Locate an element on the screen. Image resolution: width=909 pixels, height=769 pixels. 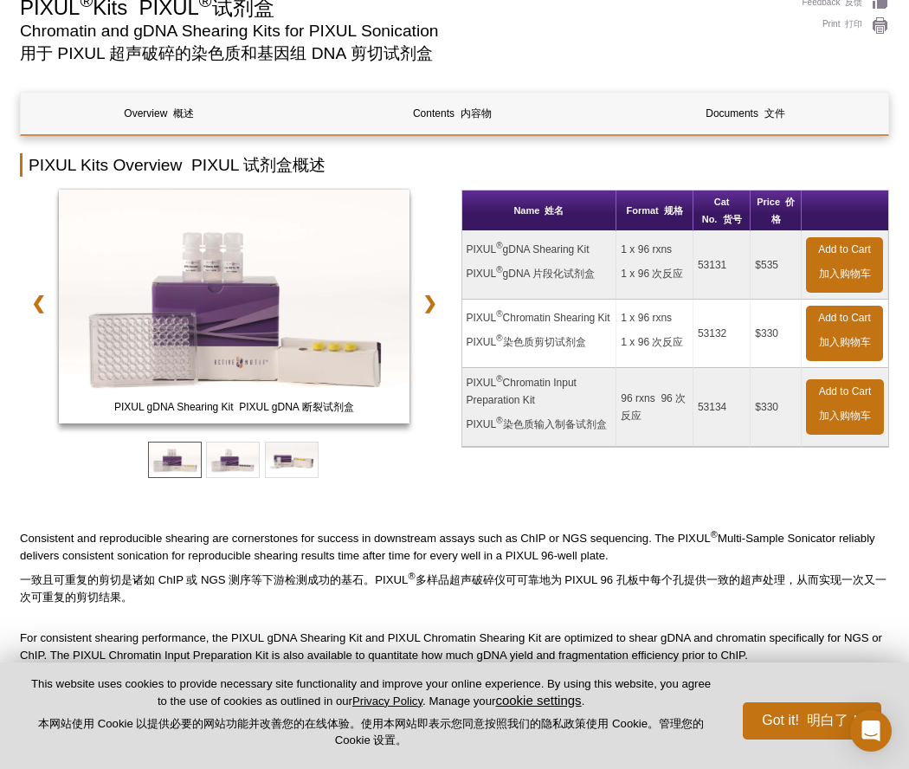
button: cookie settings is located at coordinates (538, 700).